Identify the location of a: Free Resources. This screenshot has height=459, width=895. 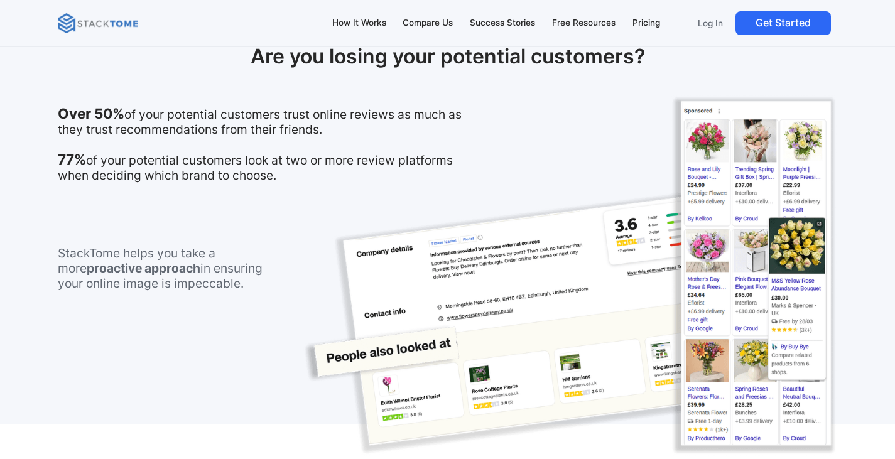
(584, 23).